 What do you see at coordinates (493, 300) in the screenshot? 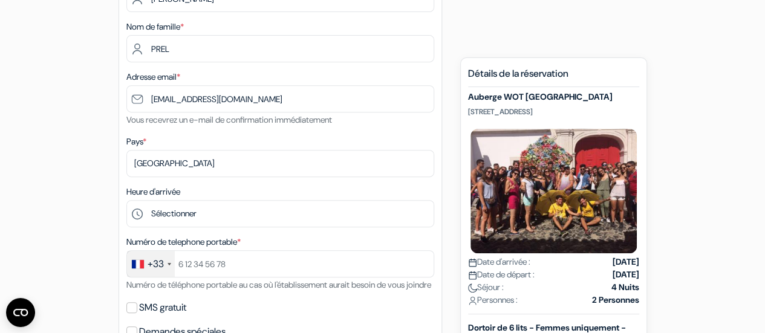
I see `span: Personnes :` at bounding box center [493, 300].